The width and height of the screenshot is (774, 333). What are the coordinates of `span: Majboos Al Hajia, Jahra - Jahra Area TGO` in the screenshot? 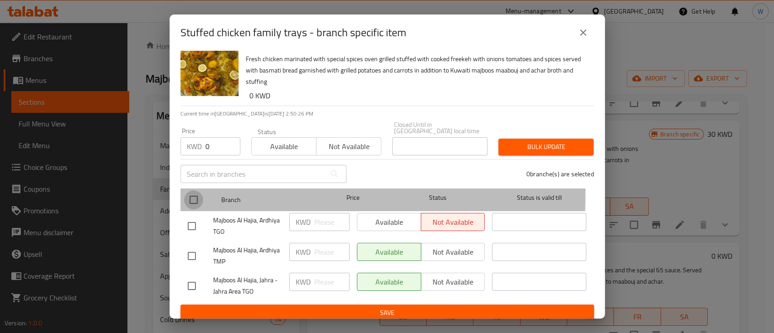 It's located at (247, 286).